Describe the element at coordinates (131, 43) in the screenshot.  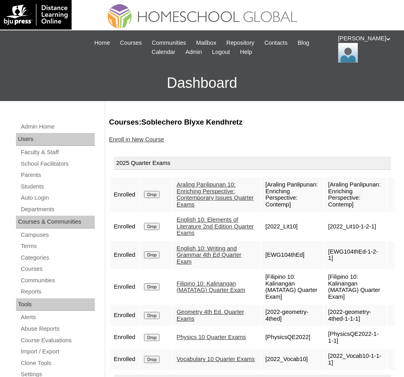
I see `span: Courses` at that location.